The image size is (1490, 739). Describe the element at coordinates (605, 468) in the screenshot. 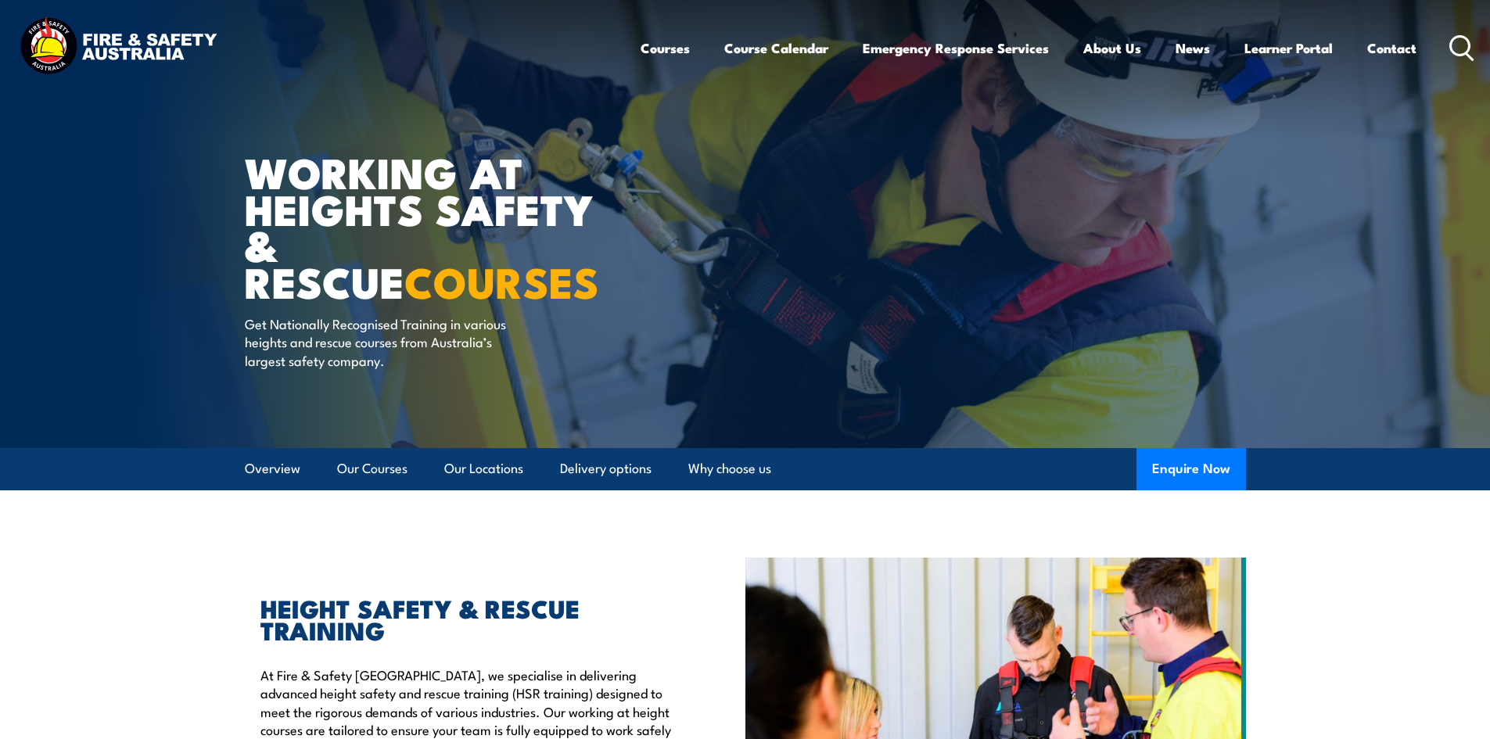

I see `a: Delivery options` at that location.